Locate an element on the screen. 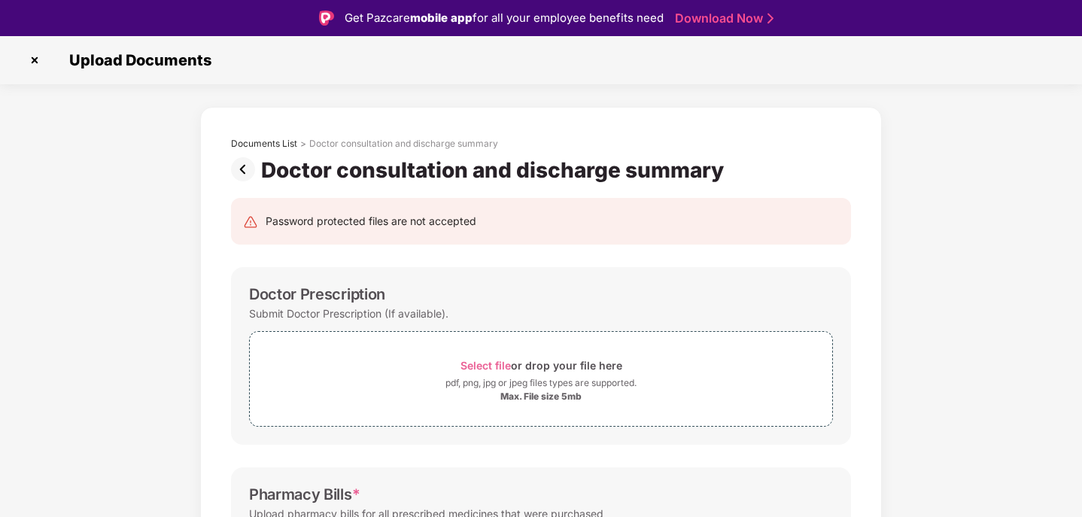 The height and width of the screenshot is (517, 1082). img: Logo is located at coordinates (327, 18).